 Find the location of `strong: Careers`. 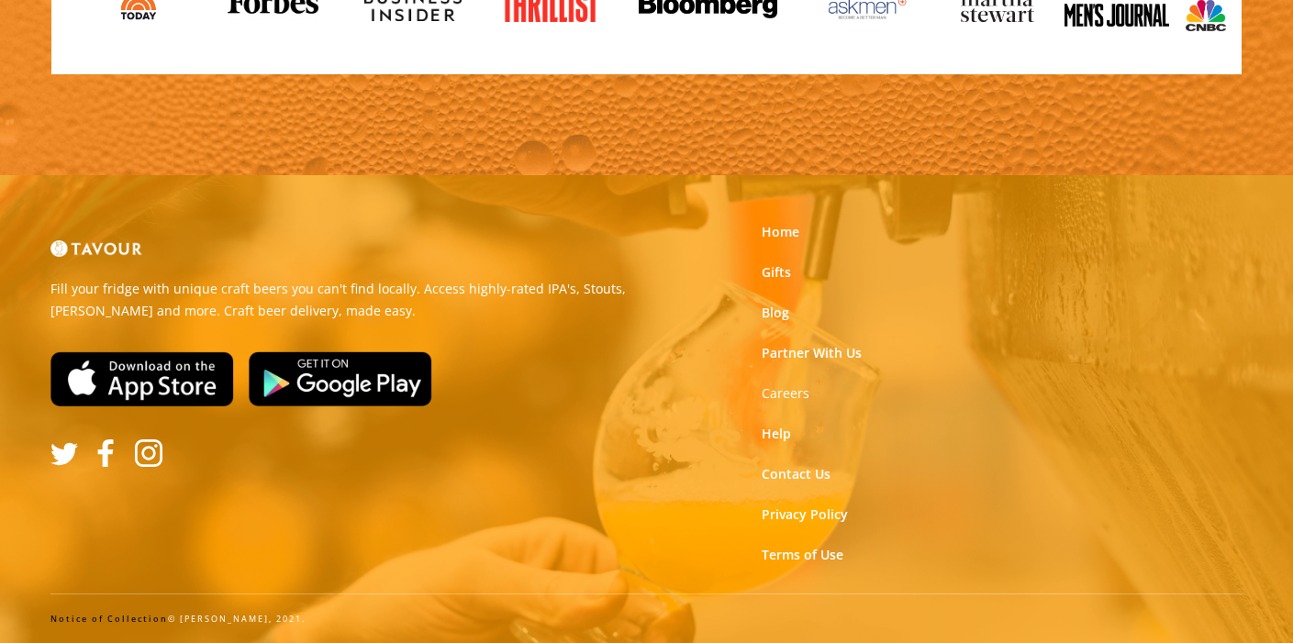

strong: Careers is located at coordinates (786, 393).